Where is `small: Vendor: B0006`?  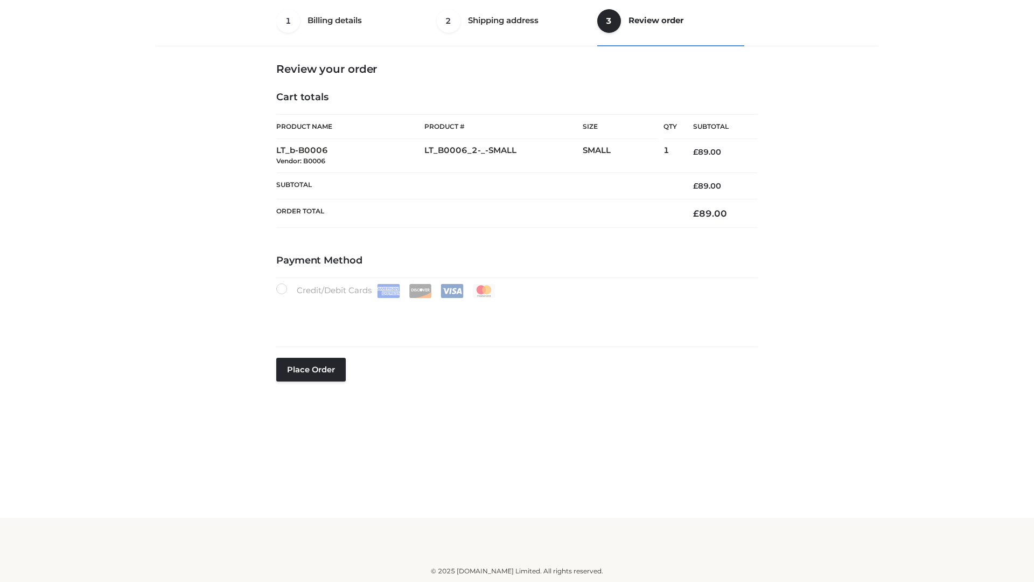 small: Vendor: B0006 is located at coordinates (301, 161).